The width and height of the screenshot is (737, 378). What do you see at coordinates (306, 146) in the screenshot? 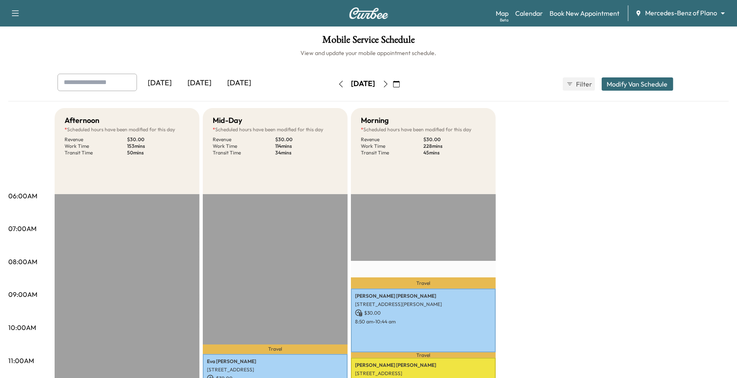
I see `p: 114 mins` at bounding box center [306, 146].